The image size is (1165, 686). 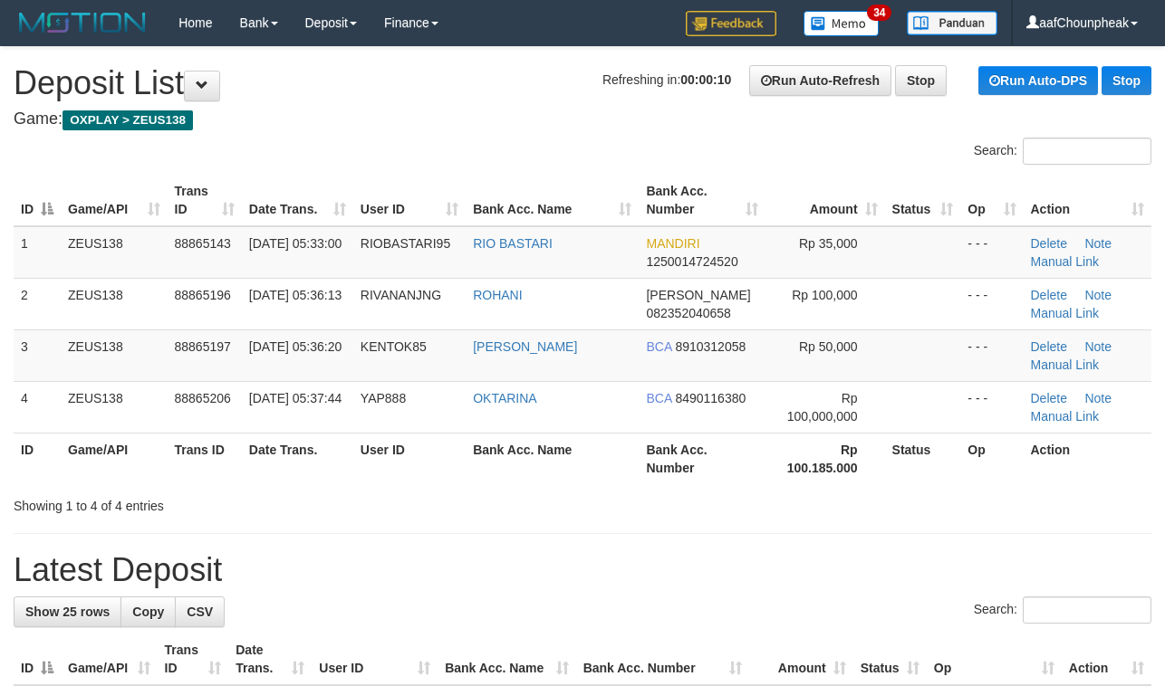 What do you see at coordinates (710, 347) in the screenshot?
I see `span: Copy 8910312058 to clipboard` at bounding box center [710, 347].